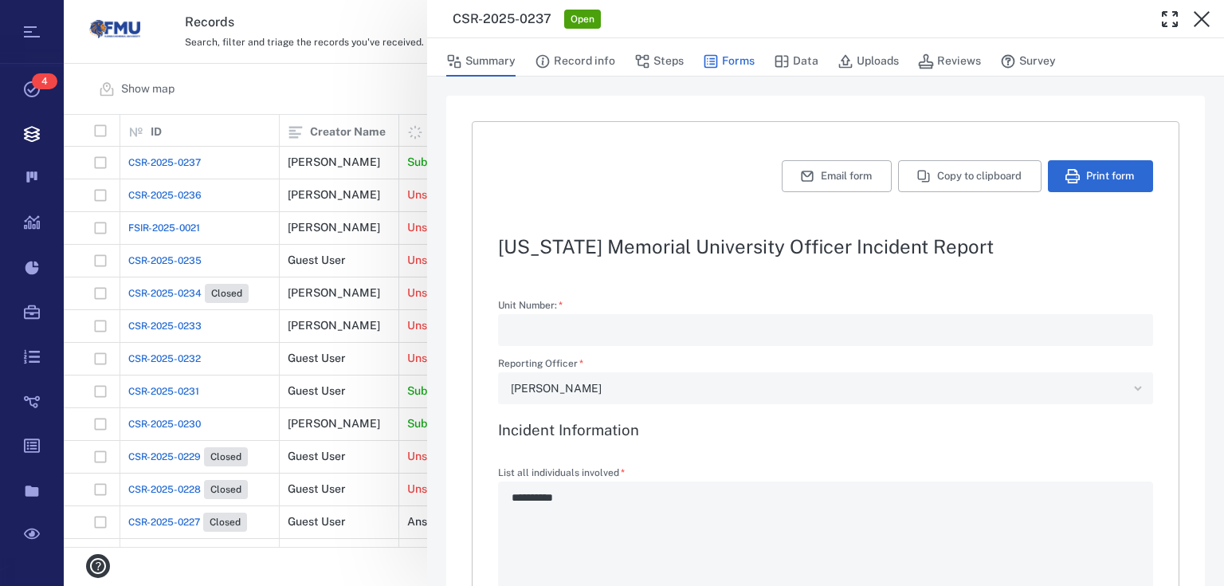 The width and height of the screenshot is (1224, 586). Describe the element at coordinates (825, 474) in the screenshot. I see `label: List all individuals involved` at that location.